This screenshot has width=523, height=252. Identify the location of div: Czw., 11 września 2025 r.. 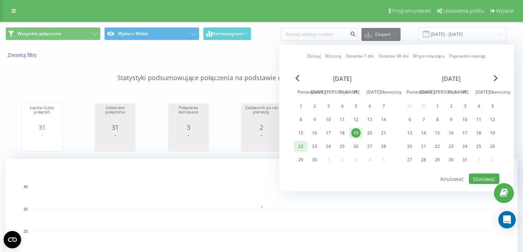
(342, 120).